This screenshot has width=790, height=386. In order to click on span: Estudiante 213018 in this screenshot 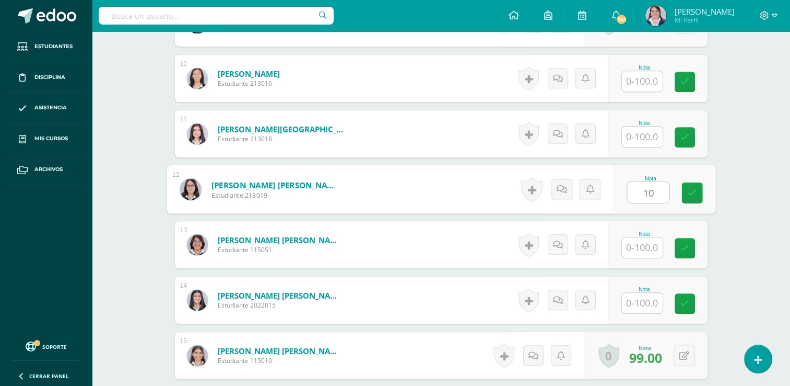, I will do `click(281, 138)`.